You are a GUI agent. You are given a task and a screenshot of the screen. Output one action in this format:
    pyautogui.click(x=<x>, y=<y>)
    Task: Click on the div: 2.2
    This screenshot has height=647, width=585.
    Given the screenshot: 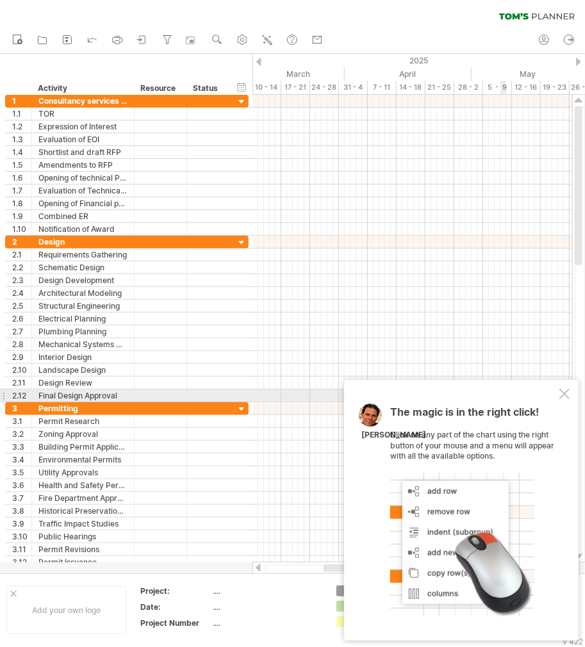 What is the action you would take?
    pyautogui.click(x=22, y=267)
    